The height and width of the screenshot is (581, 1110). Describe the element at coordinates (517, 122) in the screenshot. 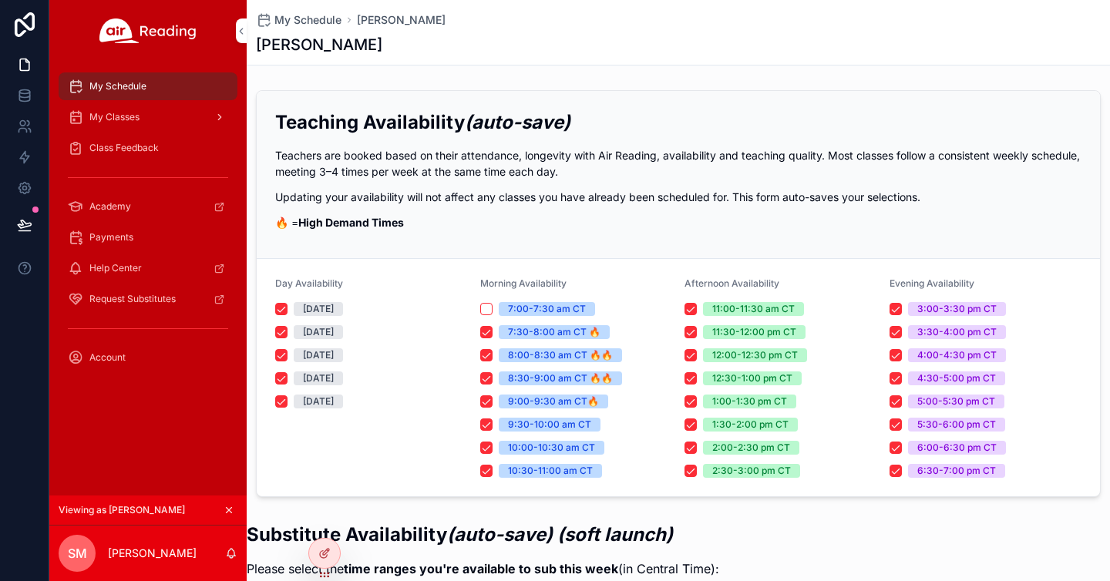

I see `em: (auto-save)` at that location.